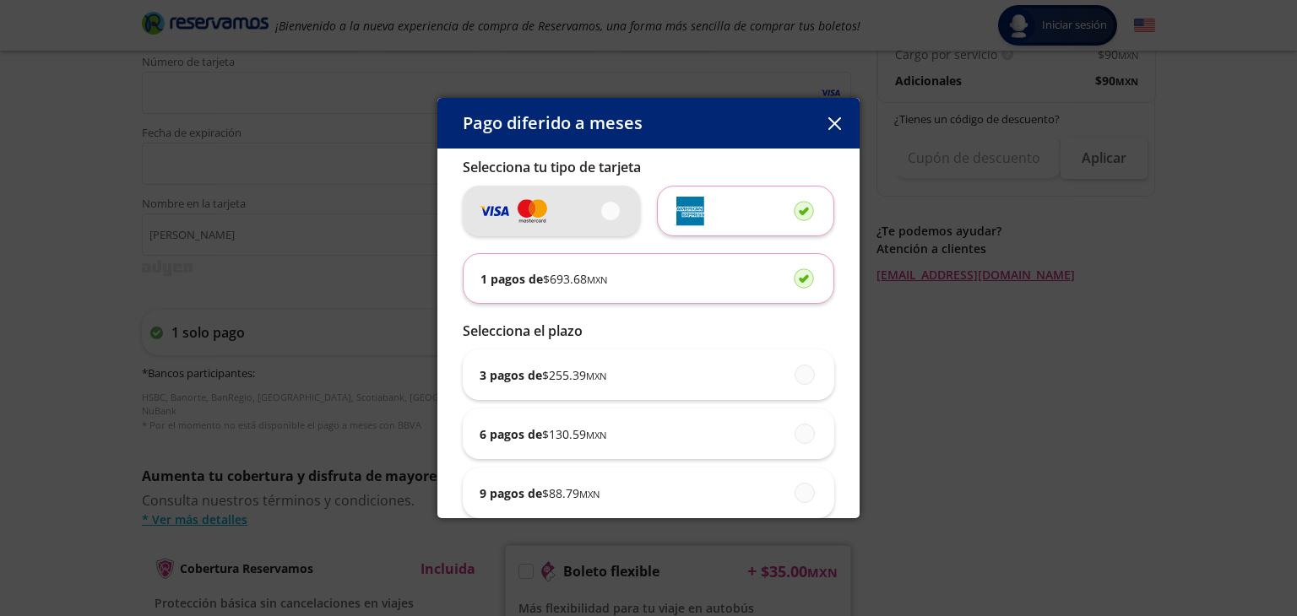 Image resolution: width=1297 pixels, height=616 pixels. Describe the element at coordinates (544, 279) in the screenshot. I see `p: 1 pagos de` at that location.